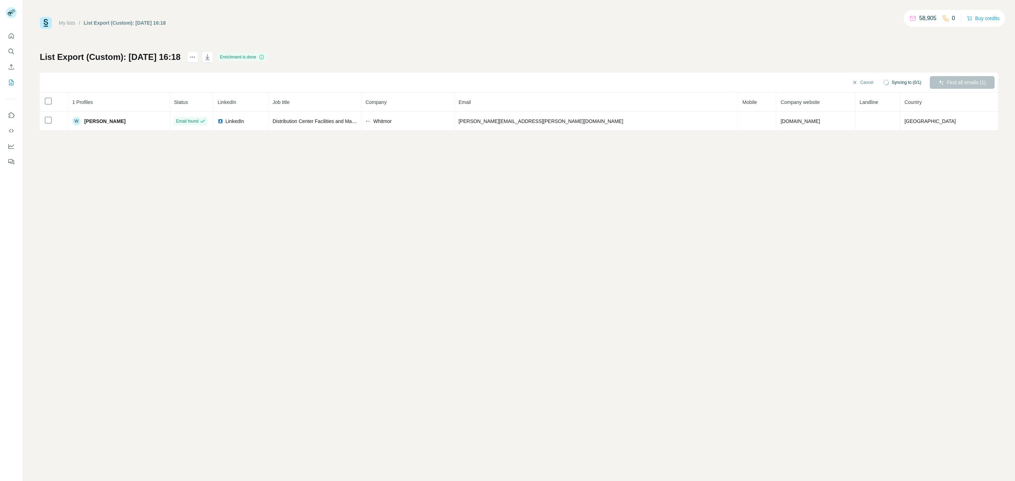 Image resolution: width=1015 pixels, height=481 pixels. I want to click on button: Quick start, so click(11, 36).